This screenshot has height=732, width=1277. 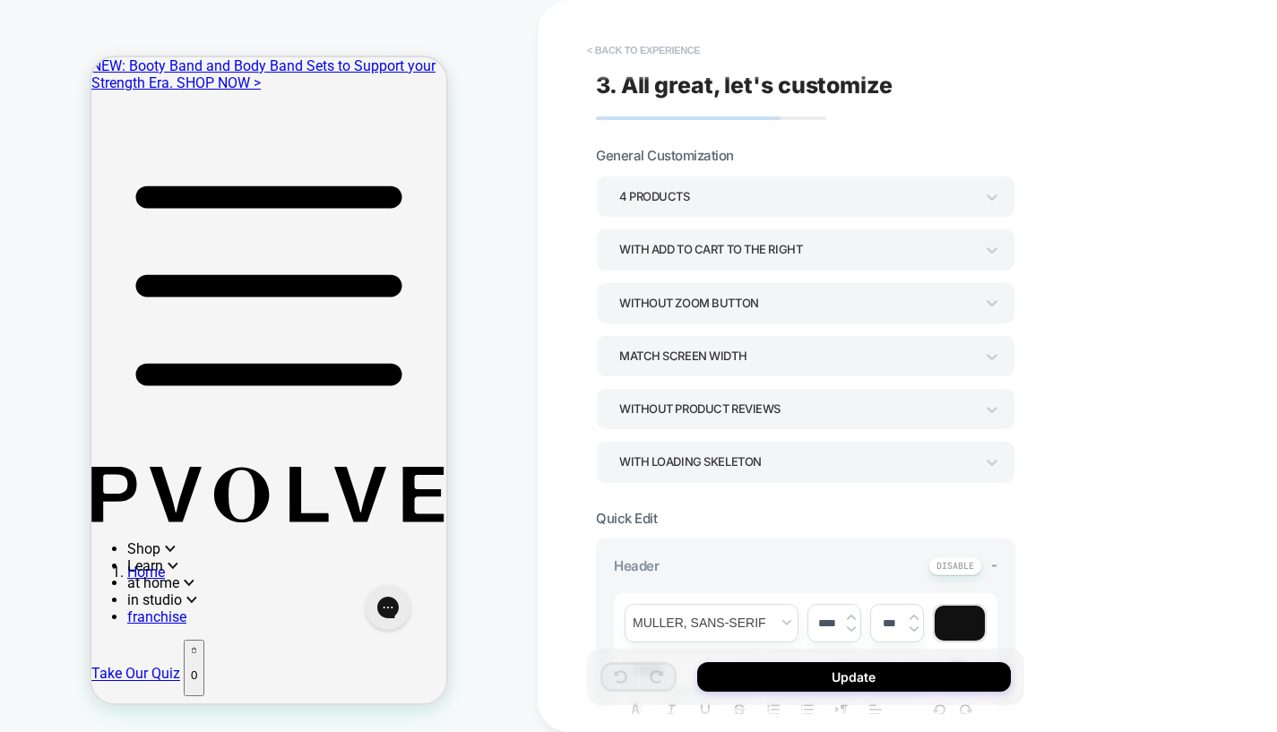 I want to click on div: With add to cart to the right, so click(x=797, y=249).